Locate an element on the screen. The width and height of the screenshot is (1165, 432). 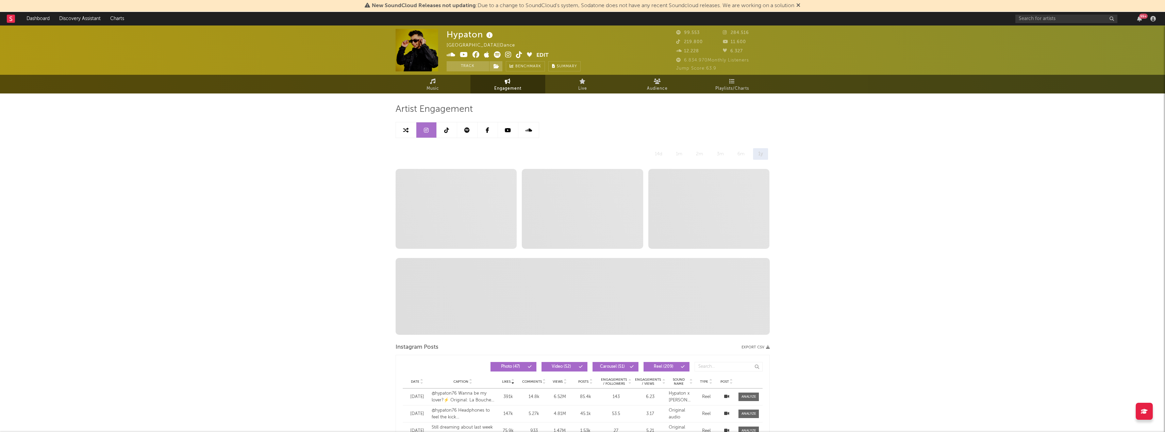
div: 14d is located at coordinates (659, 154).